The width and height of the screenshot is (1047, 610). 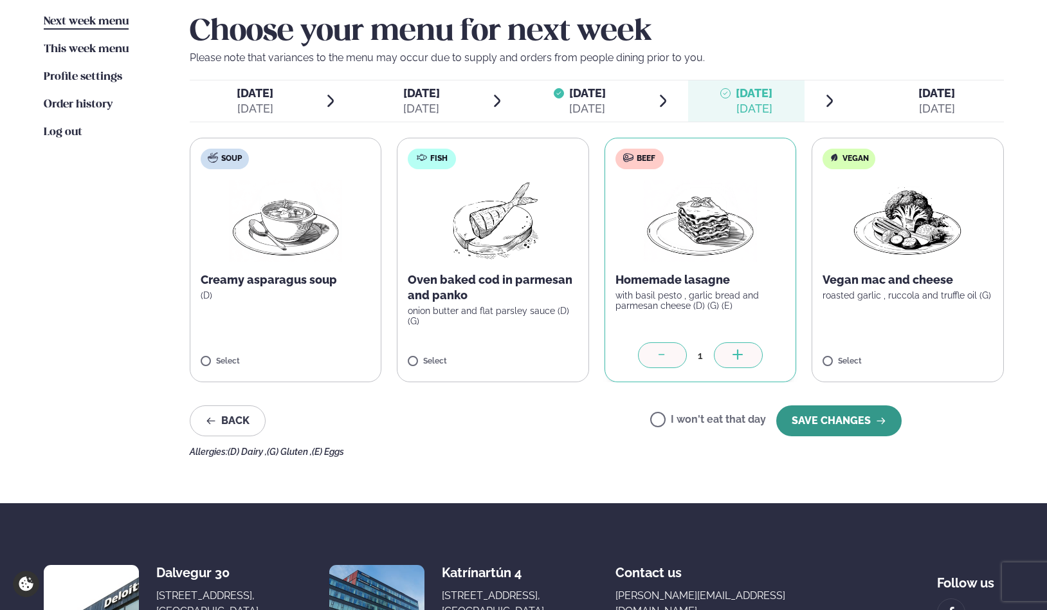 What do you see at coordinates (493, 573) in the screenshot?
I see `div: Katrínartún 4` at bounding box center [493, 573].